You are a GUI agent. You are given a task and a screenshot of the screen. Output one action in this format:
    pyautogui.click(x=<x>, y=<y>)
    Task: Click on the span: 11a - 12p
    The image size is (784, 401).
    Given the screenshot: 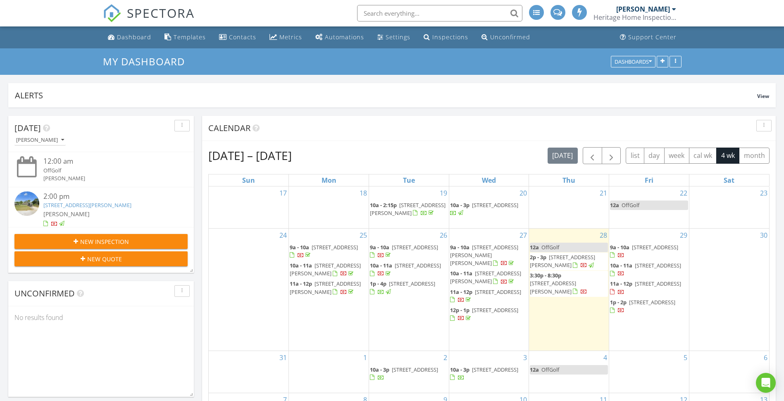 What is the action you would take?
    pyautogui.click(x=301, y=284)
    